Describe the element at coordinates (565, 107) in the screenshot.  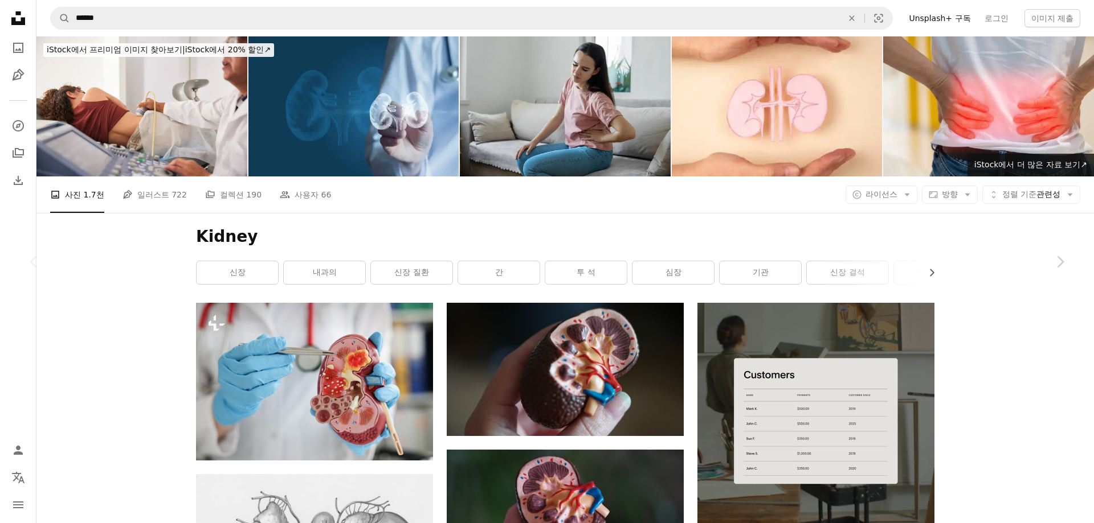
I see `img: 신장 문제` at that location.